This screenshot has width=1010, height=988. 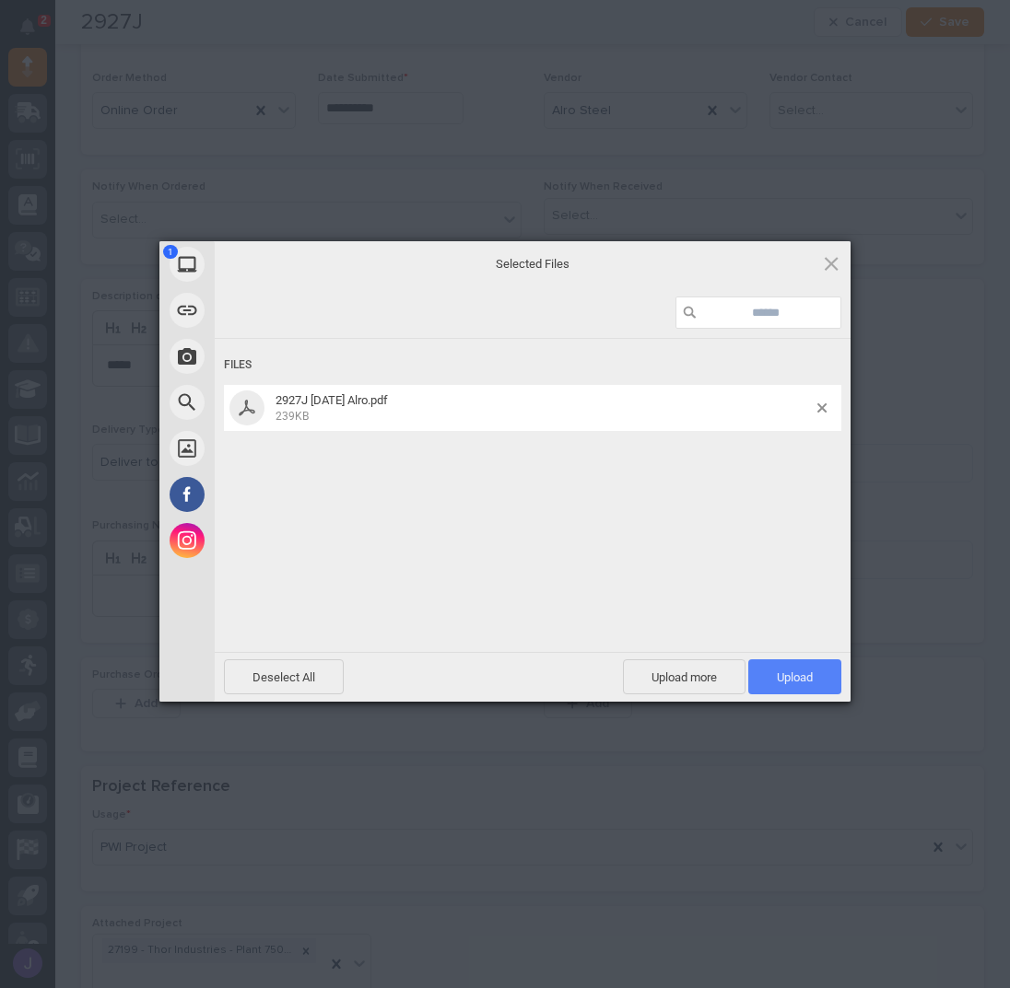 What do you see at coordinates (270, 541) in the screenshot?
I see `div: Instagram` at bounding box center [270, 541].